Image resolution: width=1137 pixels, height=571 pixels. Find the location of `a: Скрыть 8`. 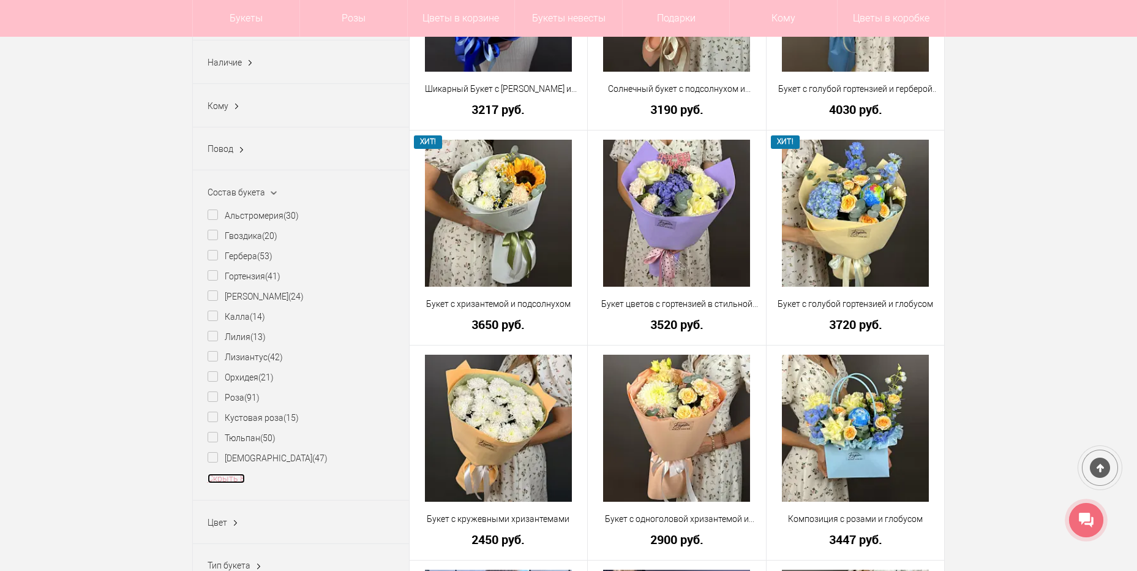

a: Скрыть 8 is located at coordinates (226, 478).